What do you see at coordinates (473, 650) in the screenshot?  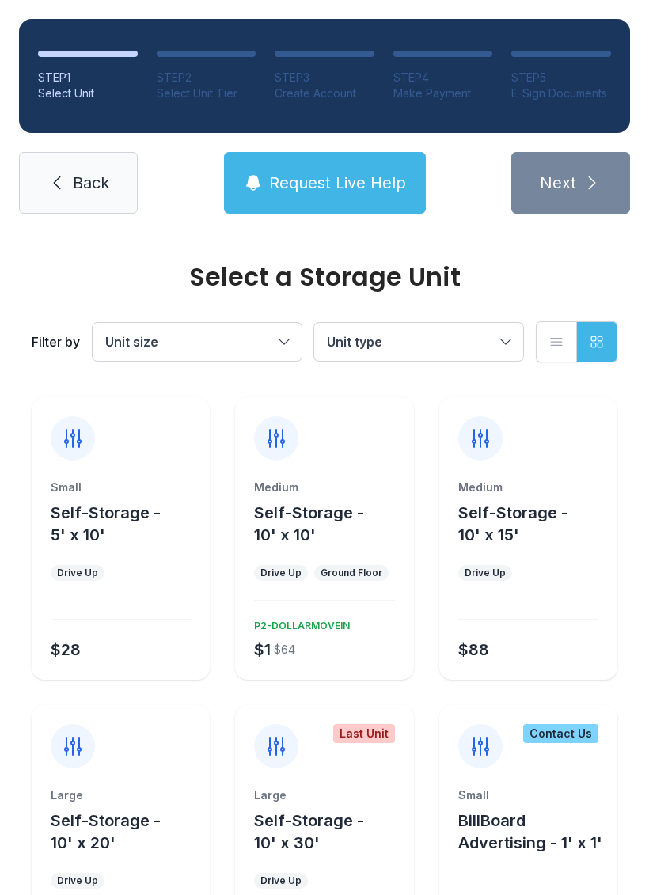 I see `div: $88` at bounding box center [473, 650].